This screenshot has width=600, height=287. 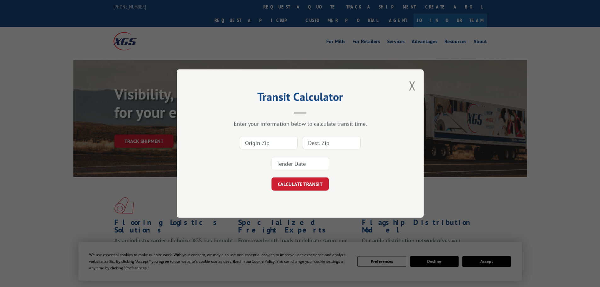 What do you see at coordinates (332, 143) in the screenshot?
I see `input: Dest. Zip` at bounding box center [332, 143].